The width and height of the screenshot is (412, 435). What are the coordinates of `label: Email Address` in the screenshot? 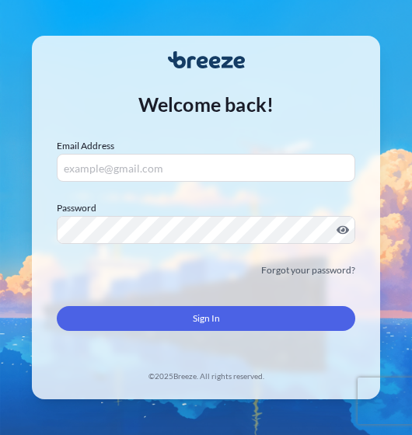 It's located at (86, 146).